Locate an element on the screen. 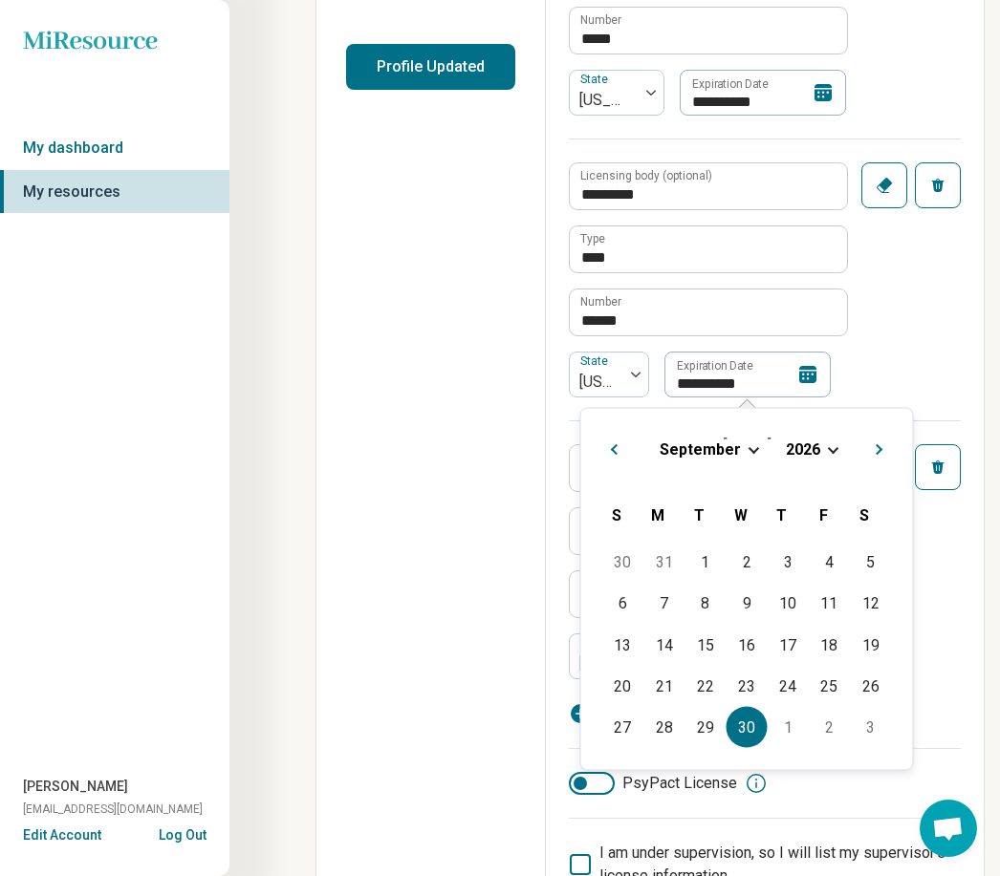 This screenshot has width=1000, height=876. div: Choose Sunday, August 30th, 2026 is located at coordinates (622, 562).